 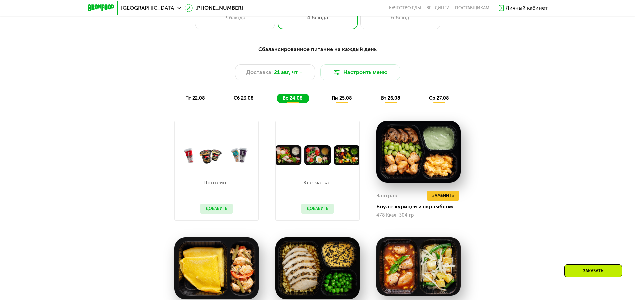 I want to click on p: Клетчатка, so click(x=315, y=183).